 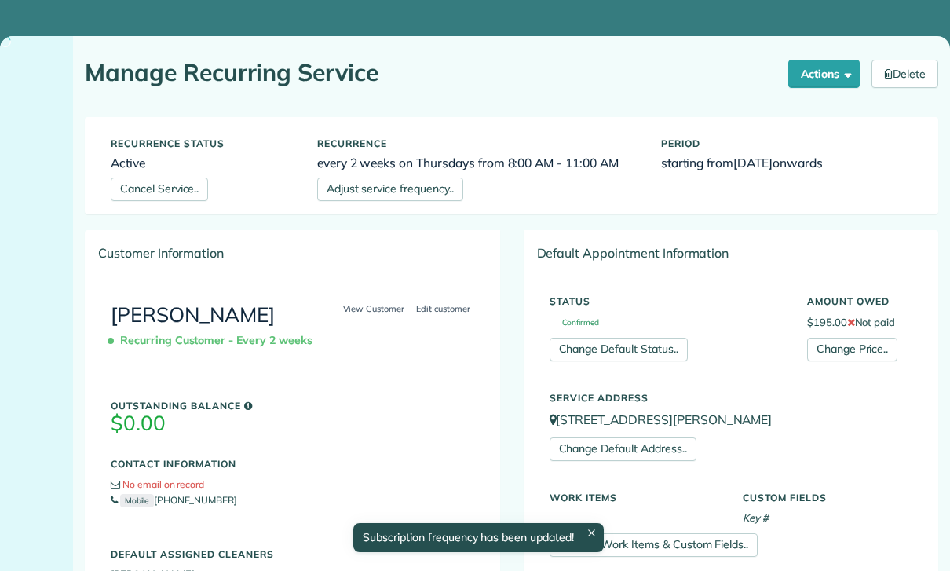 What do you see at coordinates (214, 340) in the screenshot?
I see `span: Recurring Customer - Every 2 weeks` at bounding box center [214, 340].